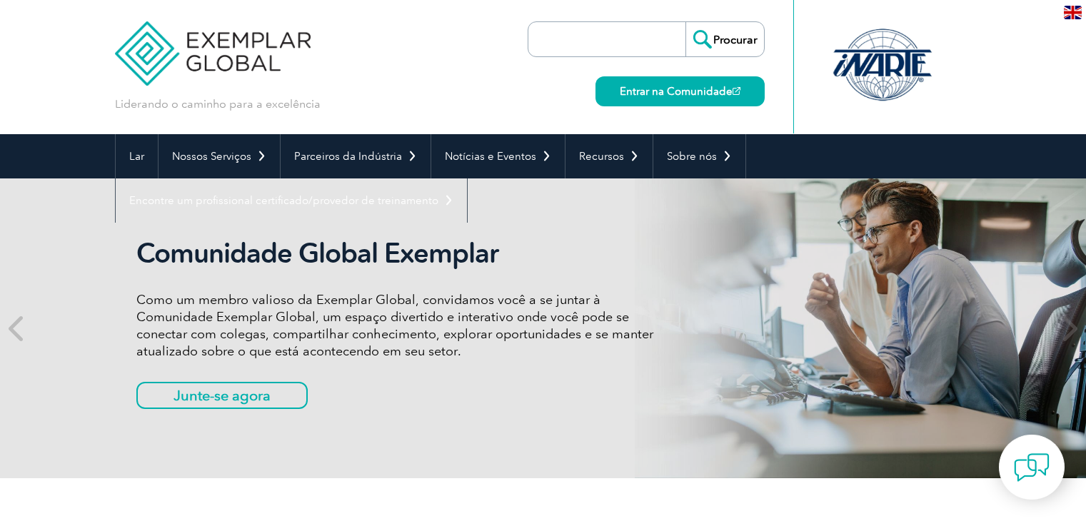  I want to click on font: Parceiros da Indústria, so click(348, 156).